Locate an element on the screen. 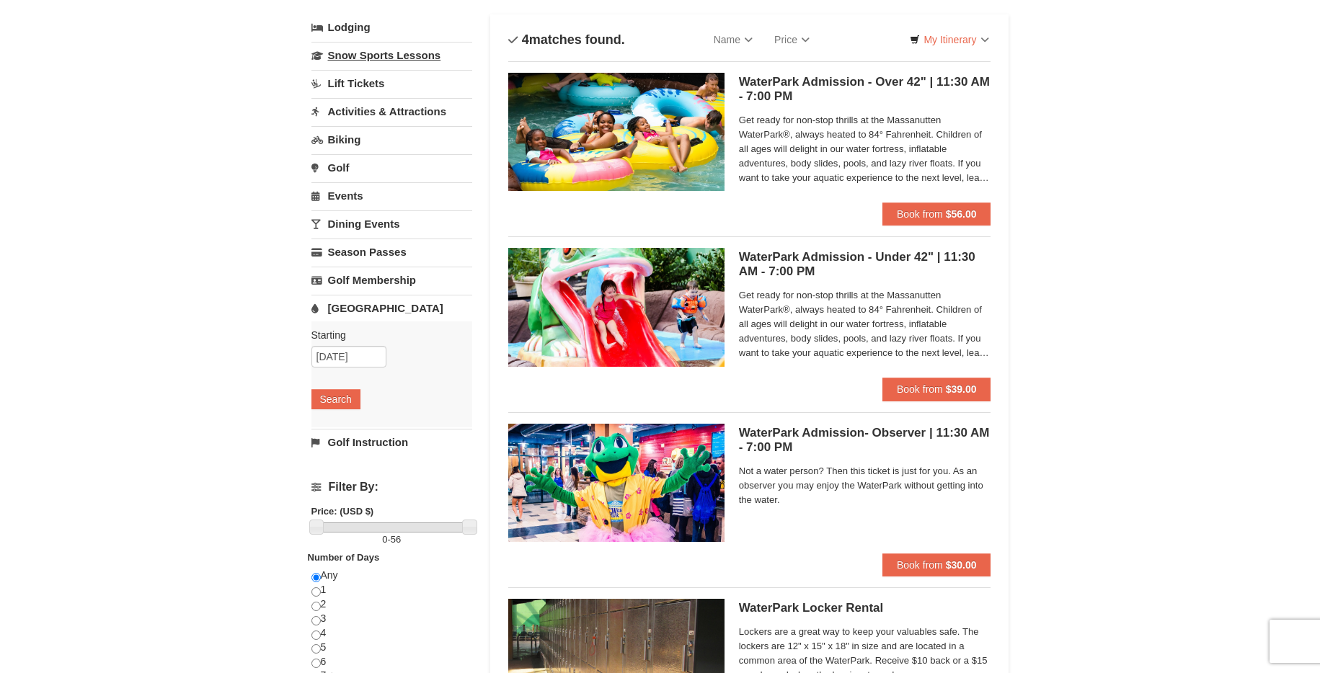  img: 6619917-1570-0b90b492.jpg is located at coordinates (616, 307).